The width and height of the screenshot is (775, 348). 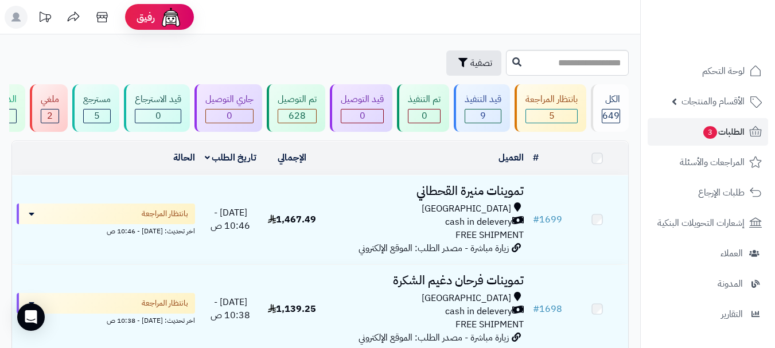 I want to click on a: ملغي 2, so click(x=49, y=108).